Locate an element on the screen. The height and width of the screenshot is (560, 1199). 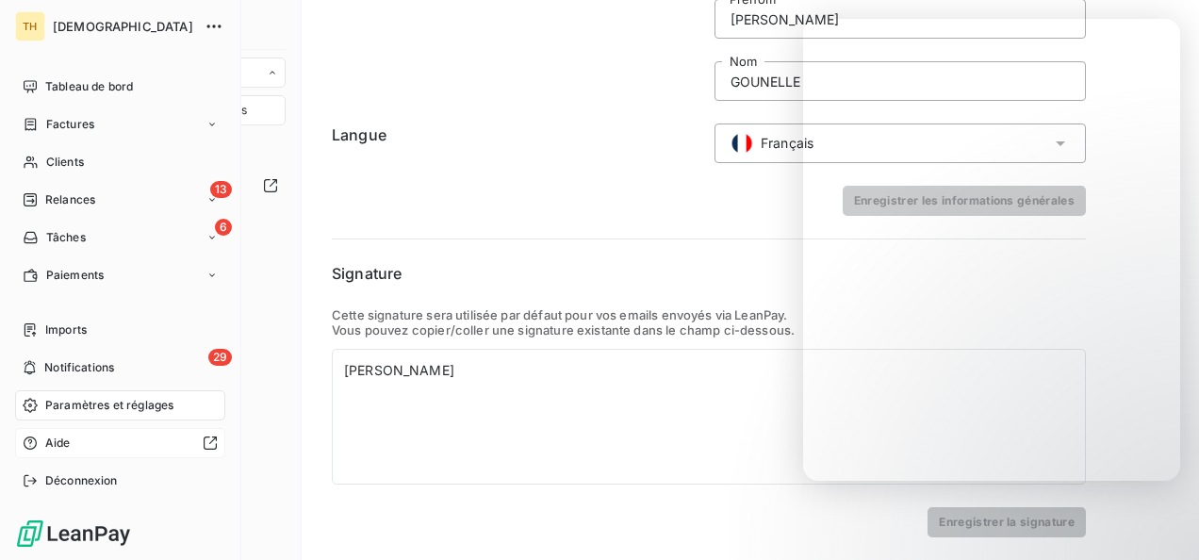
span: 13 is located at coordinates (221, 189).